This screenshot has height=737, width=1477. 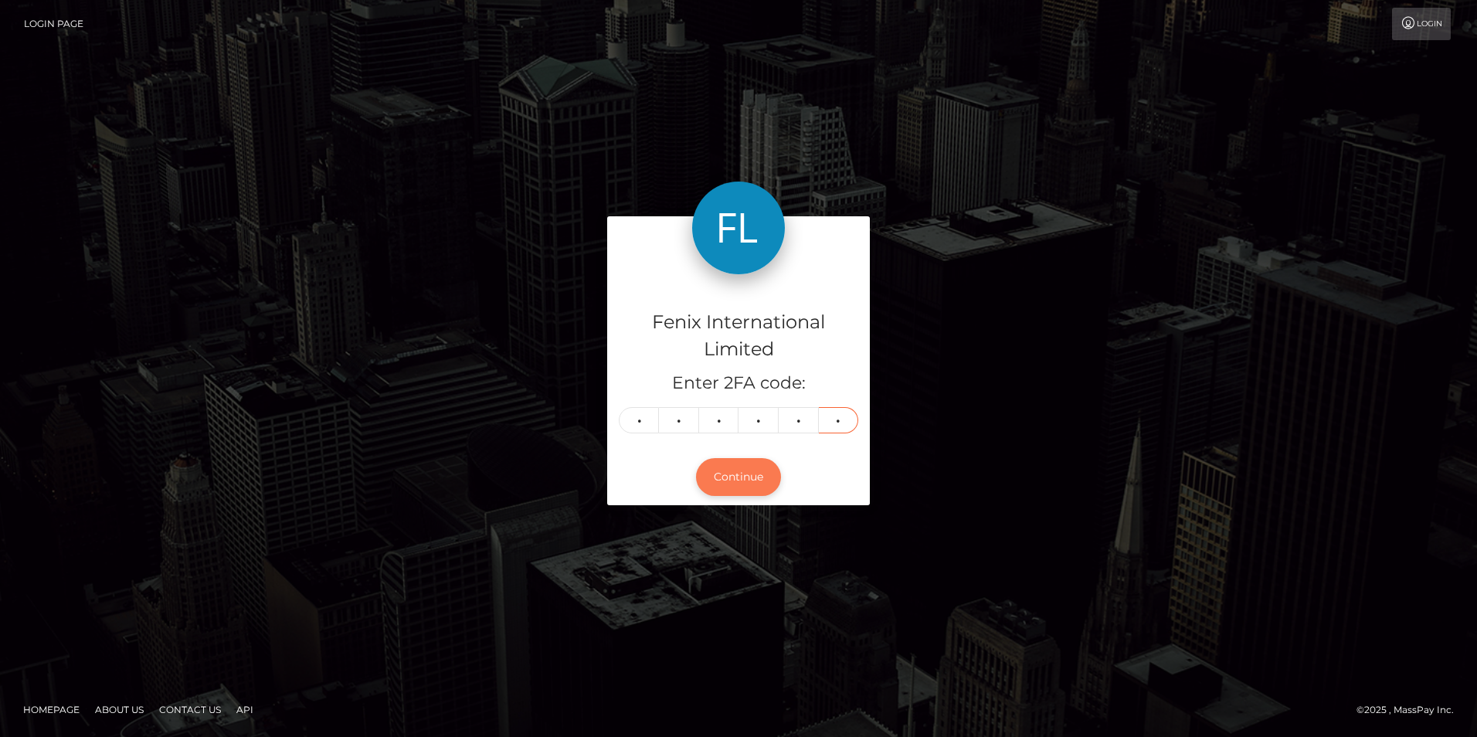 What do you see at coordinates (738, 383) in the screenshot?
I see `h5: Enter 2FA code:` at bounding box center [738, 383].